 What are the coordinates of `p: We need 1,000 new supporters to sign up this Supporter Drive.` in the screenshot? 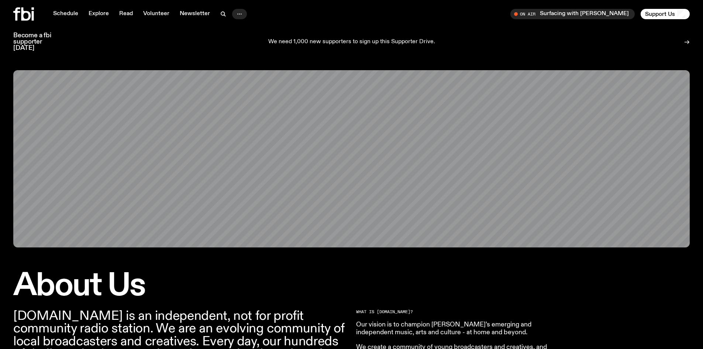 It's located at (352, 42).